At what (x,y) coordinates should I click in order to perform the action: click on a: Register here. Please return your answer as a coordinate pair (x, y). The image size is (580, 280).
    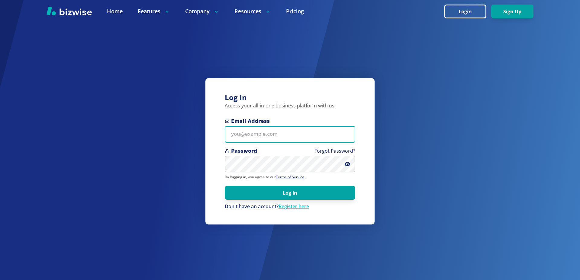
    Looking at the image, I should click on (293, 207).